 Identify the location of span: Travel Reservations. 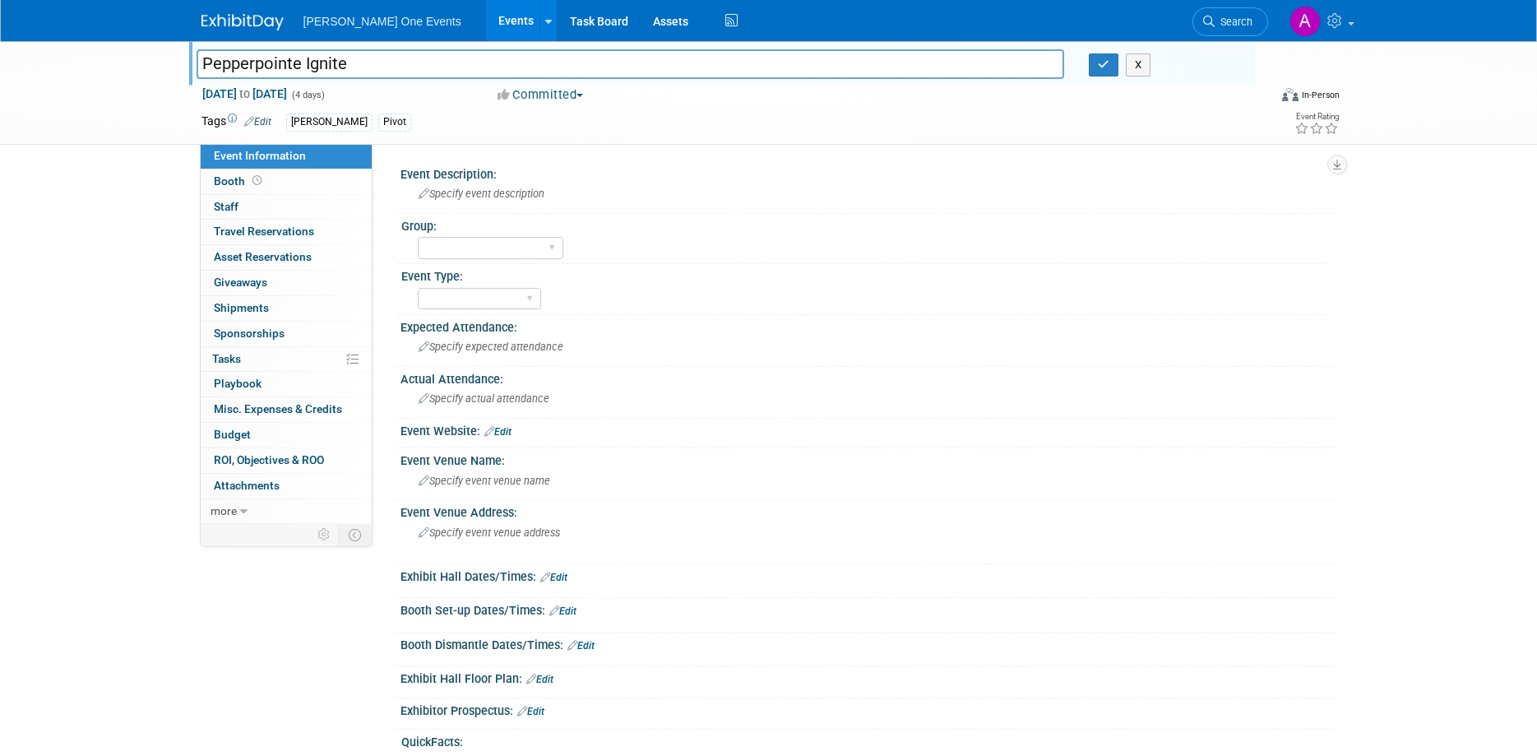
(264, 231).